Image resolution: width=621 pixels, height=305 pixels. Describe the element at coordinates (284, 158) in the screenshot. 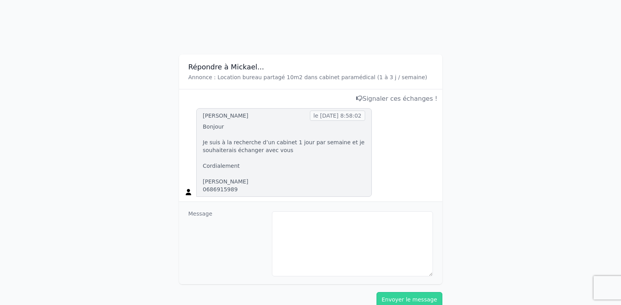

I see `p: Bonjour Je suis à la recherche d’un cabinet 1 jour par semaine et je souhaiterais échanger avec v...` at that location.